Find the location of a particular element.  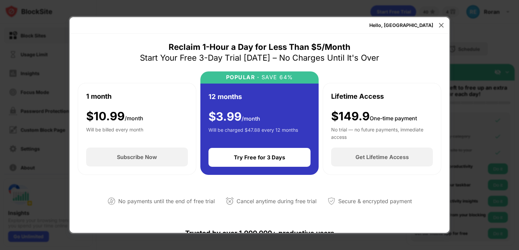

div: Will be charged $47.88 every 12 months is located at coordinates (253, 133).